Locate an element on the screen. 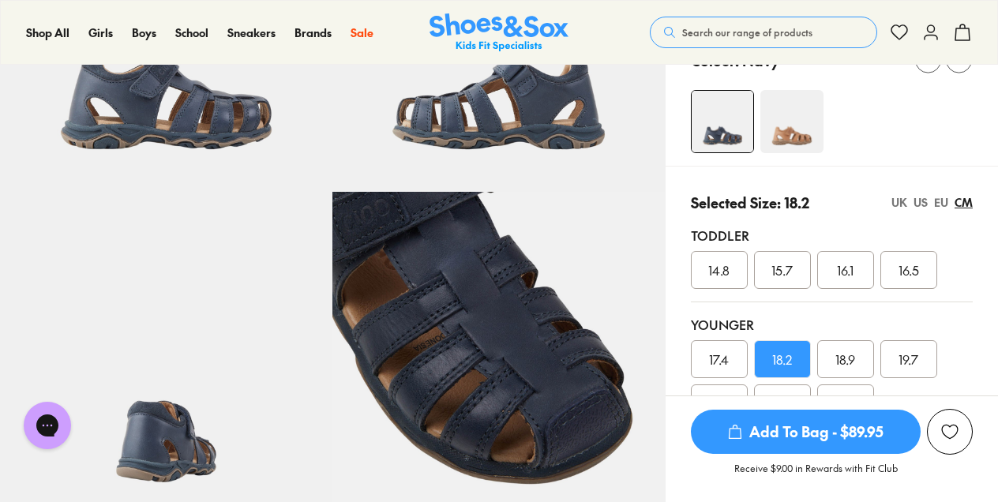 This screenshot has width=998, height=502. div: US is located at coordinates (921, 202).